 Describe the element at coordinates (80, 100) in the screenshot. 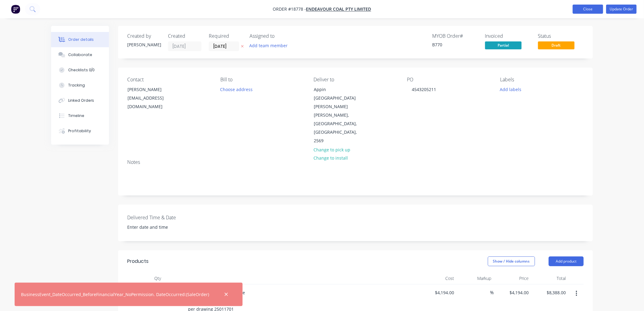

I see `button: Linked Orders` at that location.